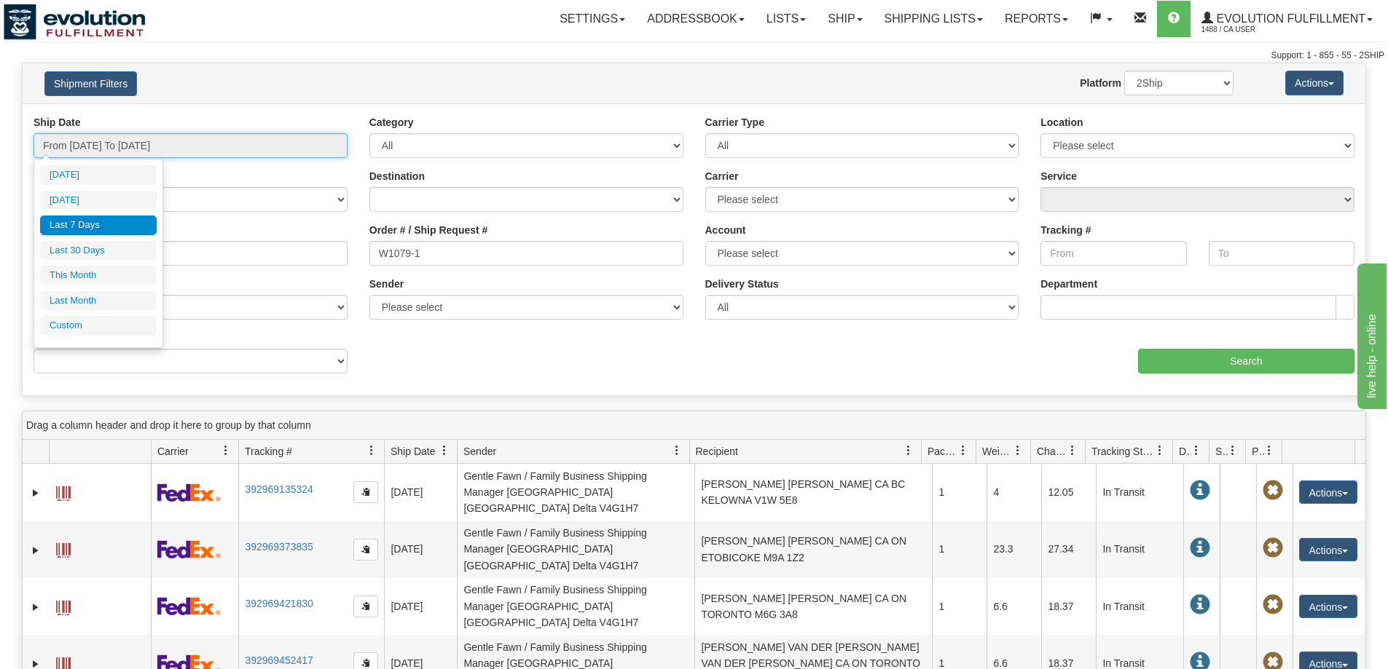 The height and width of the screenshot is (669, 1388). I want to click on span: Shipment Issues, so click(1221, 452).